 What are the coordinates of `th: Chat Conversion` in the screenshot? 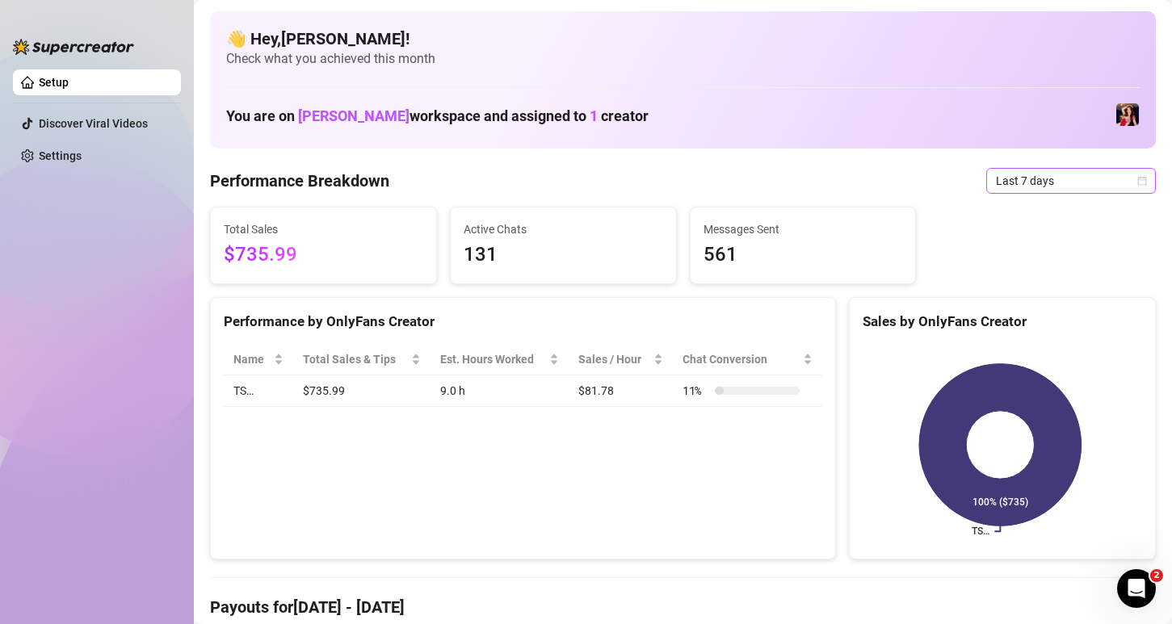 It's located at (747, 359).